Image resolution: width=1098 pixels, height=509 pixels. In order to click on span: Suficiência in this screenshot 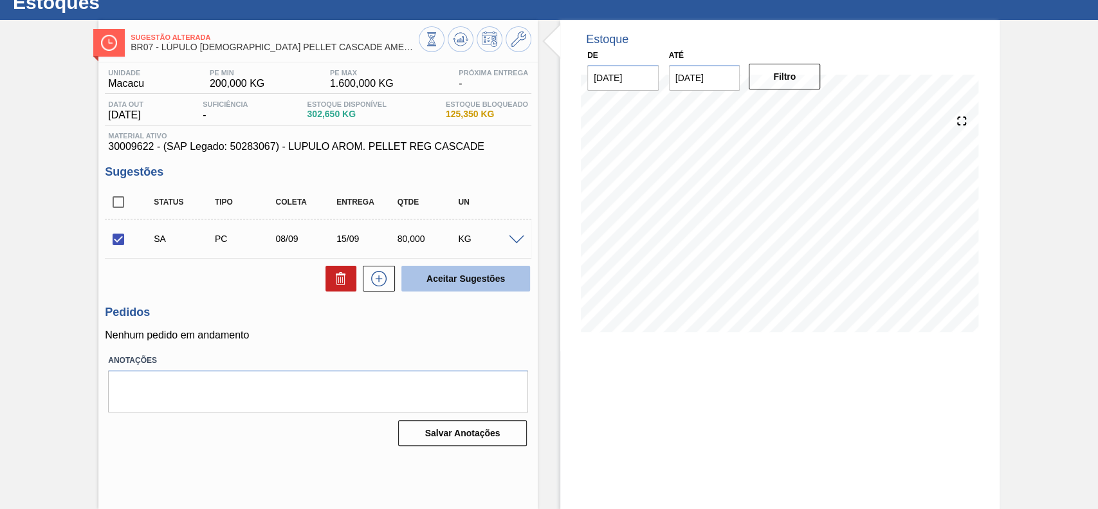, I will do `click(225, 104)`.